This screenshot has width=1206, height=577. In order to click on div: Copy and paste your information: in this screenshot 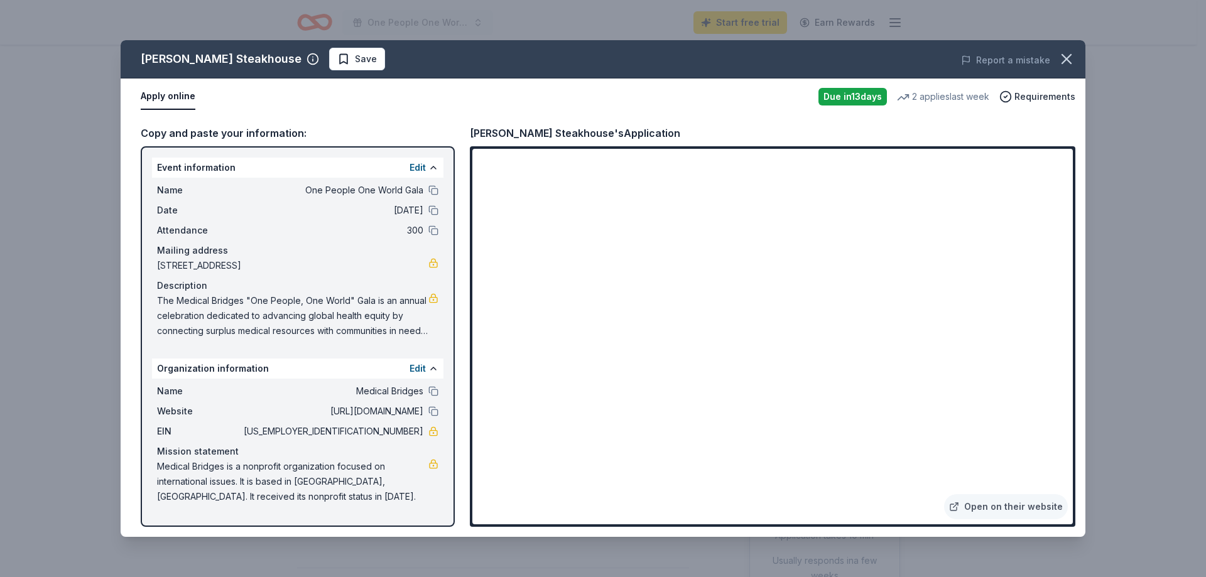, I will do `click(298, 133)`.